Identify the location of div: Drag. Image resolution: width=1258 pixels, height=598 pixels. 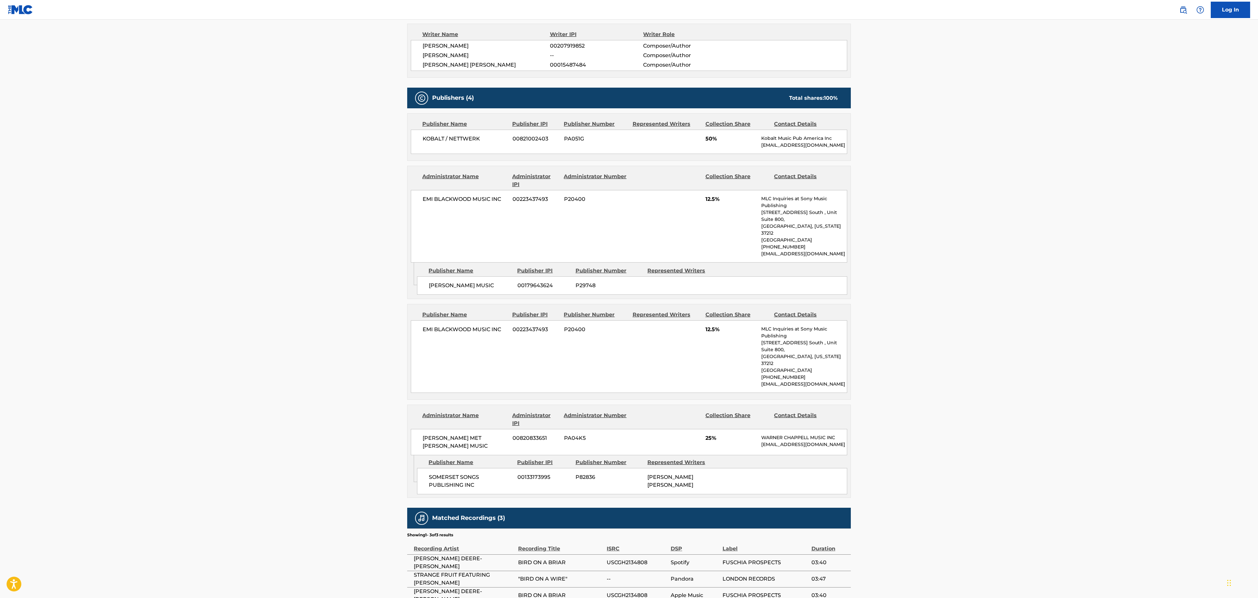
(1229, 583).